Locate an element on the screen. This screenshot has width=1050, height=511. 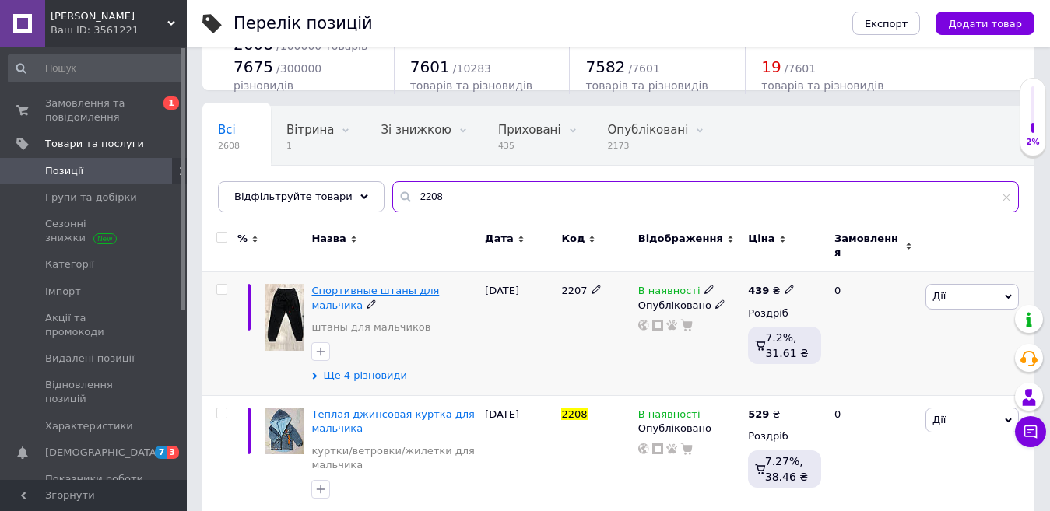
span: Характеристики is located at coordinates (89, 426).